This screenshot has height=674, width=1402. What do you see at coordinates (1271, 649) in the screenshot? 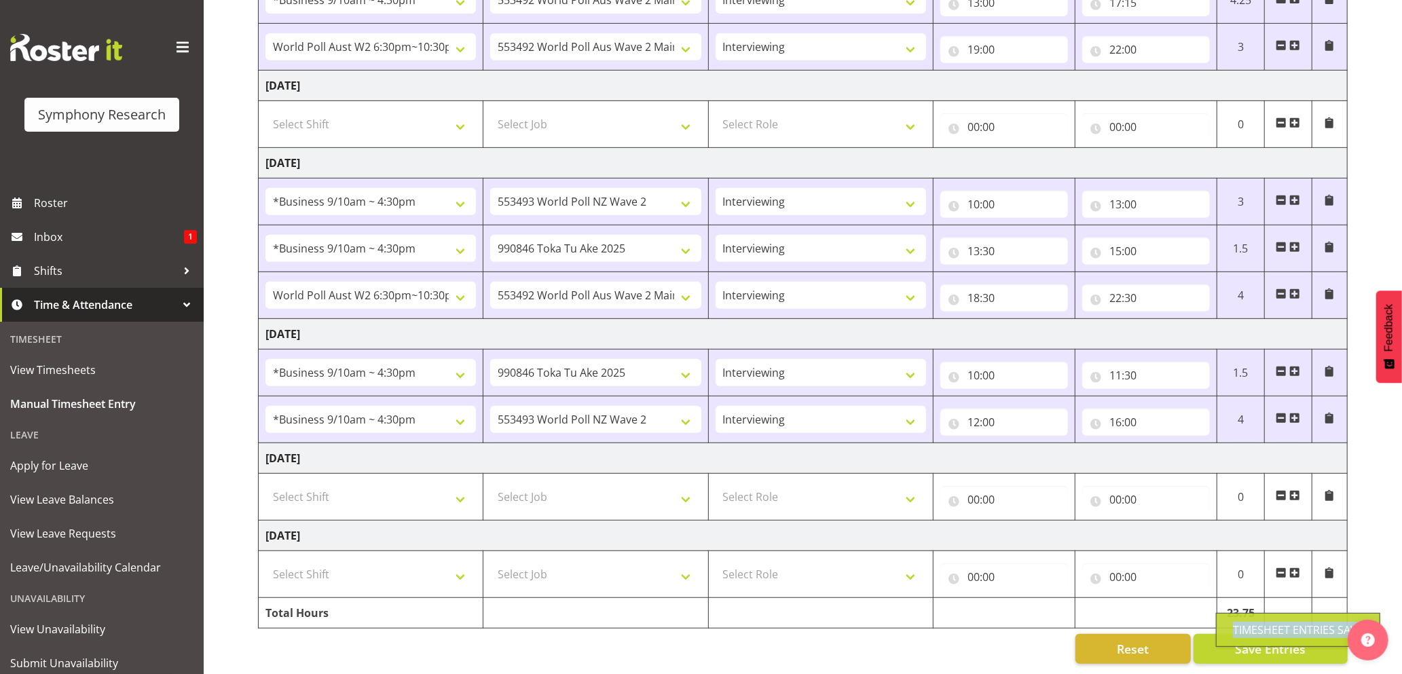
I see `span: Save Entries` at bounding box center [1271, 649].